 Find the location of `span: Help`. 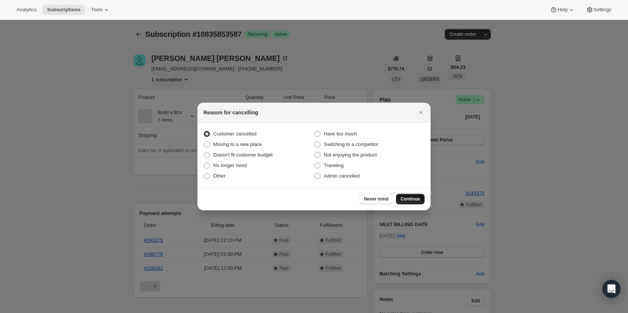

span: Help is located at coordinates (562, 10).